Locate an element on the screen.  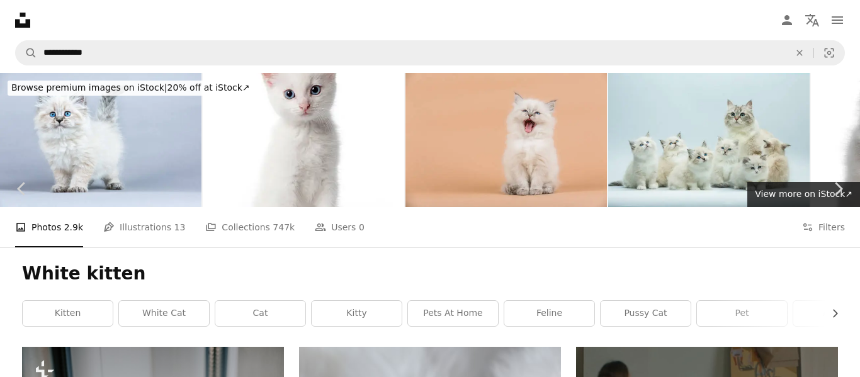
a: Next is located at coordinates (838, 189).